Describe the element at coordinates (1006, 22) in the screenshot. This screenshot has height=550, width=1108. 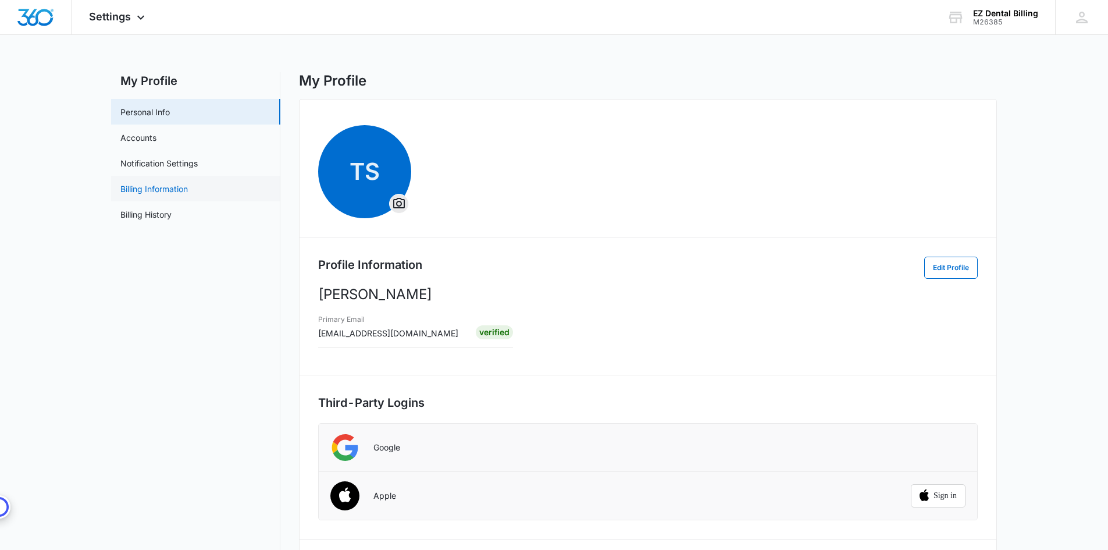
I see `div: account id` at that location.